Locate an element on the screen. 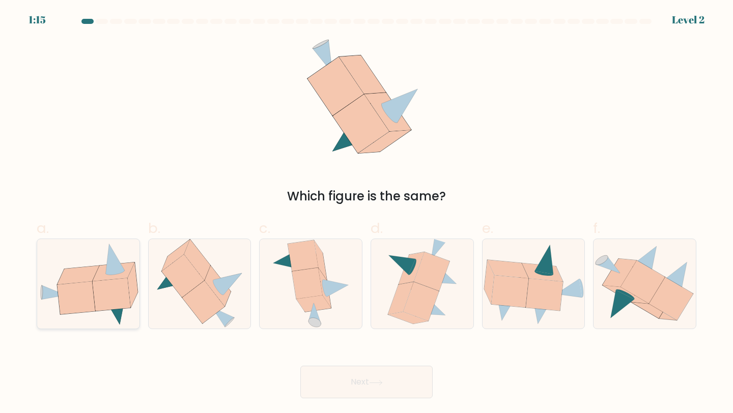 The width and height of the screenshot is (733, 413). button: Next is located at coordinates (366, 382).